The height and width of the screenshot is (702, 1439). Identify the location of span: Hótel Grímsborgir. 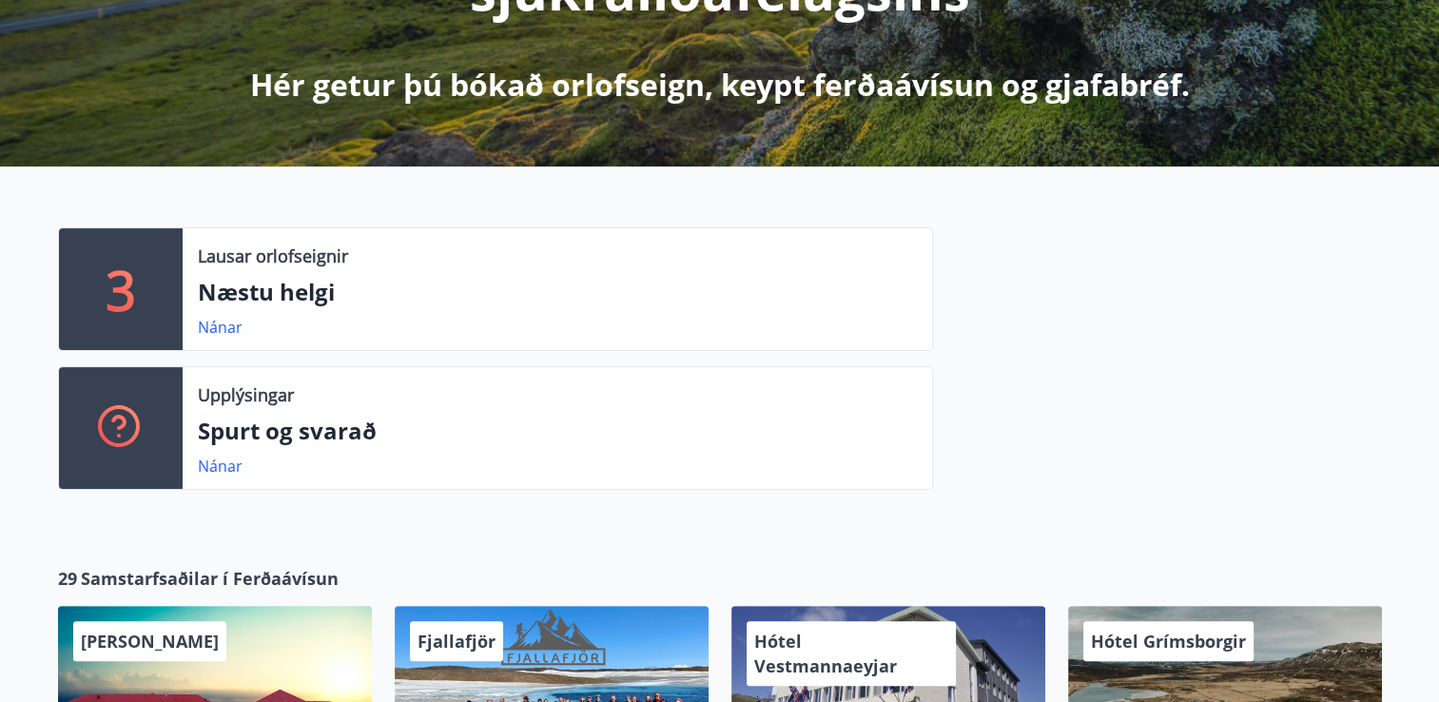
(1168, 641).